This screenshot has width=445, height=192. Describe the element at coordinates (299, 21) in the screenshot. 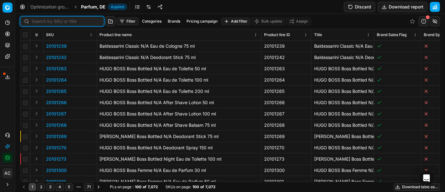

I see `button: Assign` at that location.